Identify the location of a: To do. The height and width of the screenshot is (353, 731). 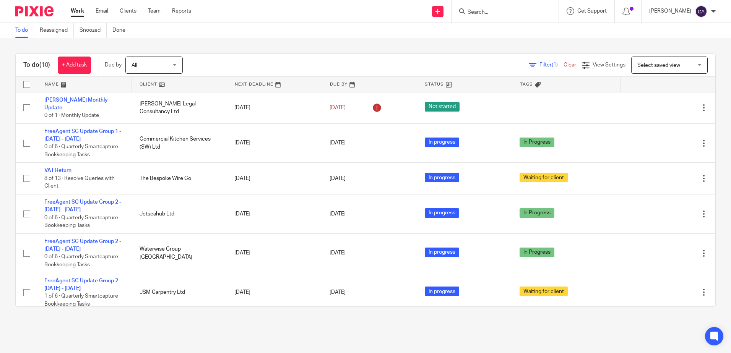
(24, 30).